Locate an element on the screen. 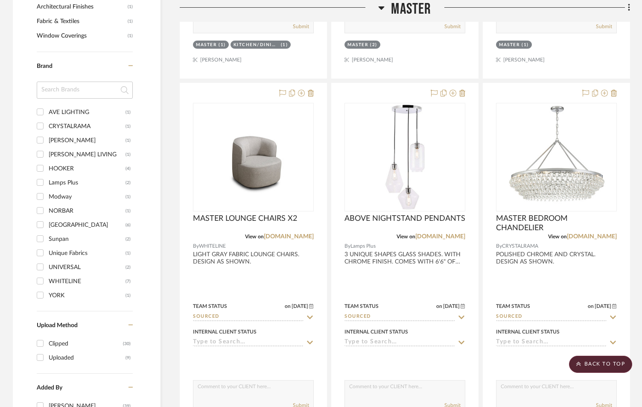 The width and height of the screenshot is (642, 407). span: Window Coverings is located at coordinates (81, 36).